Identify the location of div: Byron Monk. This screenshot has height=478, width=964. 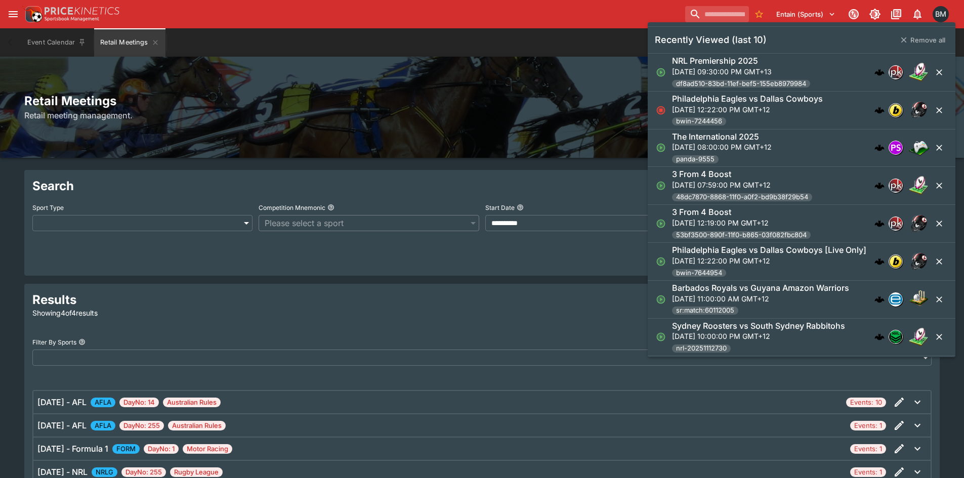
(940, 14).